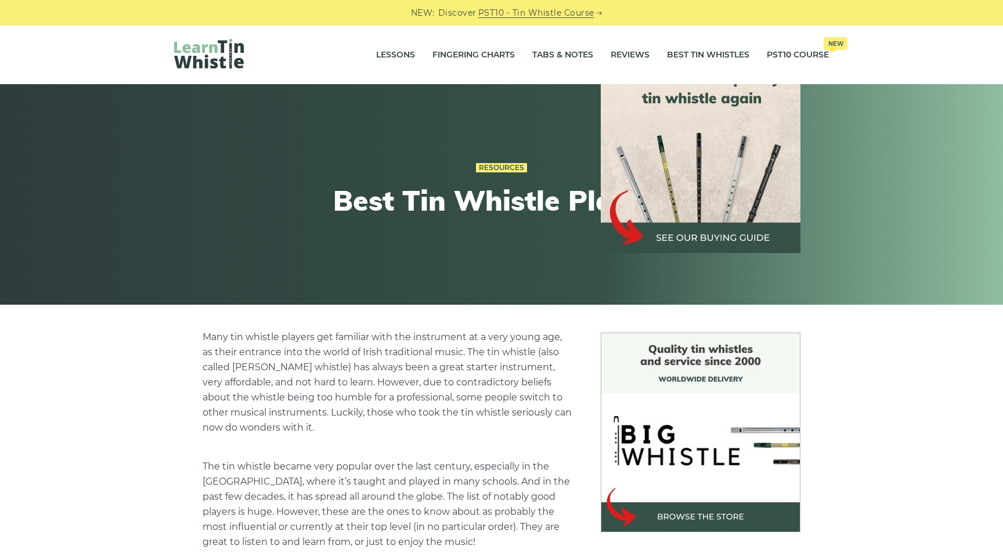 This screenshot has width=1003, height=556. I want to click on img: tin whistle buying guide, so click(701, 153).